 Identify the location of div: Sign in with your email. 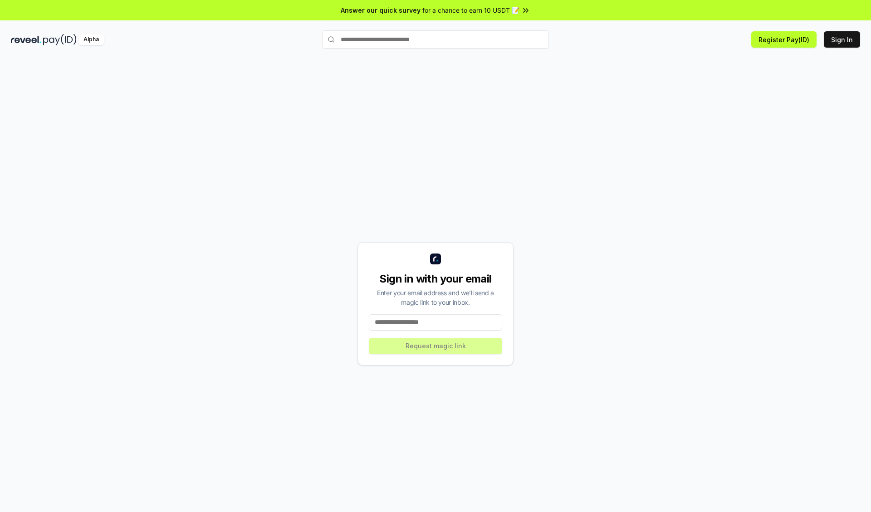
(435, 279).